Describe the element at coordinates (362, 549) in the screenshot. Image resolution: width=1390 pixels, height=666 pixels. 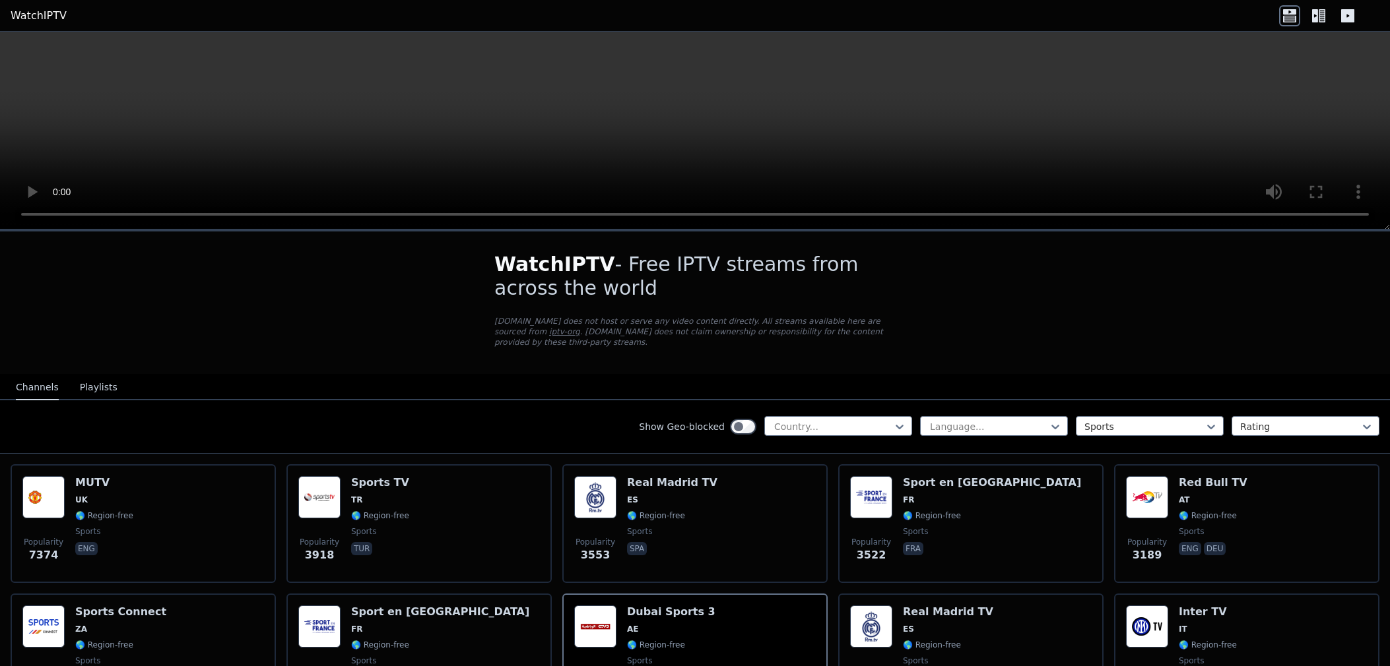
I see `p: tur` at that location.